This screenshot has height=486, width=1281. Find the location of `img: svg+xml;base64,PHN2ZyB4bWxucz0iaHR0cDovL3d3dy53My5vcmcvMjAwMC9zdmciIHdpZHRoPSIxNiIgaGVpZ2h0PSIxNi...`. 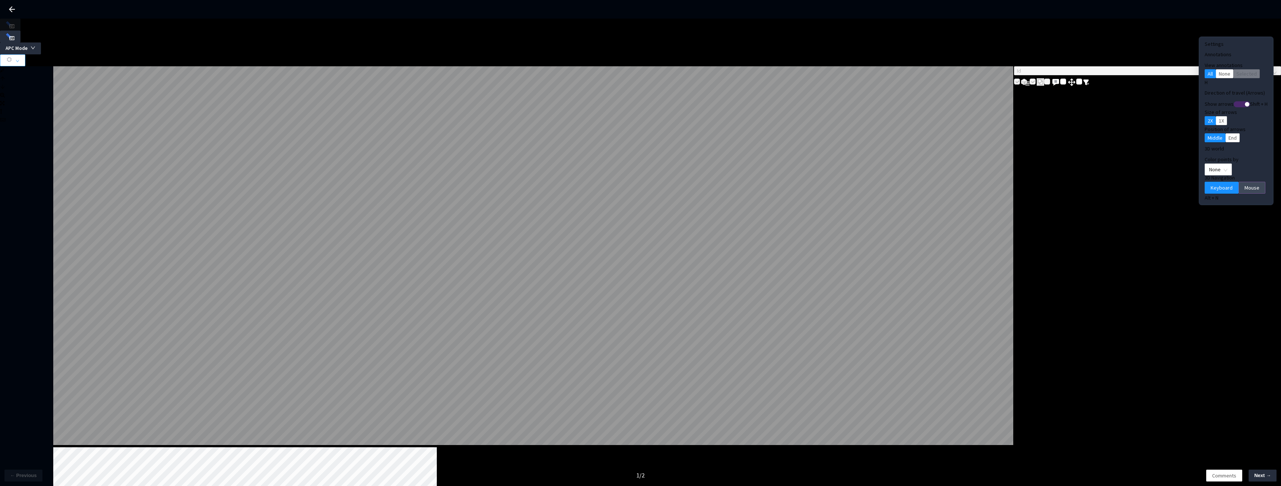

img: svg+xml;base64,PHN2ZyB4bWxucz0iaHR0cDovL3d3dy53My5vcmcvMjAwMC9zdmciIHdpZHRoPSIxNiIgaGVpZ2h0PSIxNi... is located at coordinates (1086, 82).